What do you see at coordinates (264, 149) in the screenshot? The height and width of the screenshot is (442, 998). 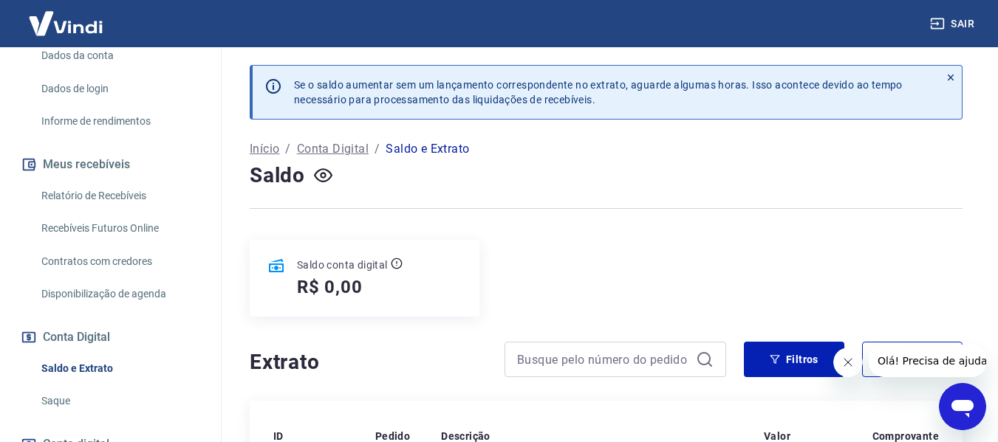 I see `p: Início` at bounding box center [264, 149].